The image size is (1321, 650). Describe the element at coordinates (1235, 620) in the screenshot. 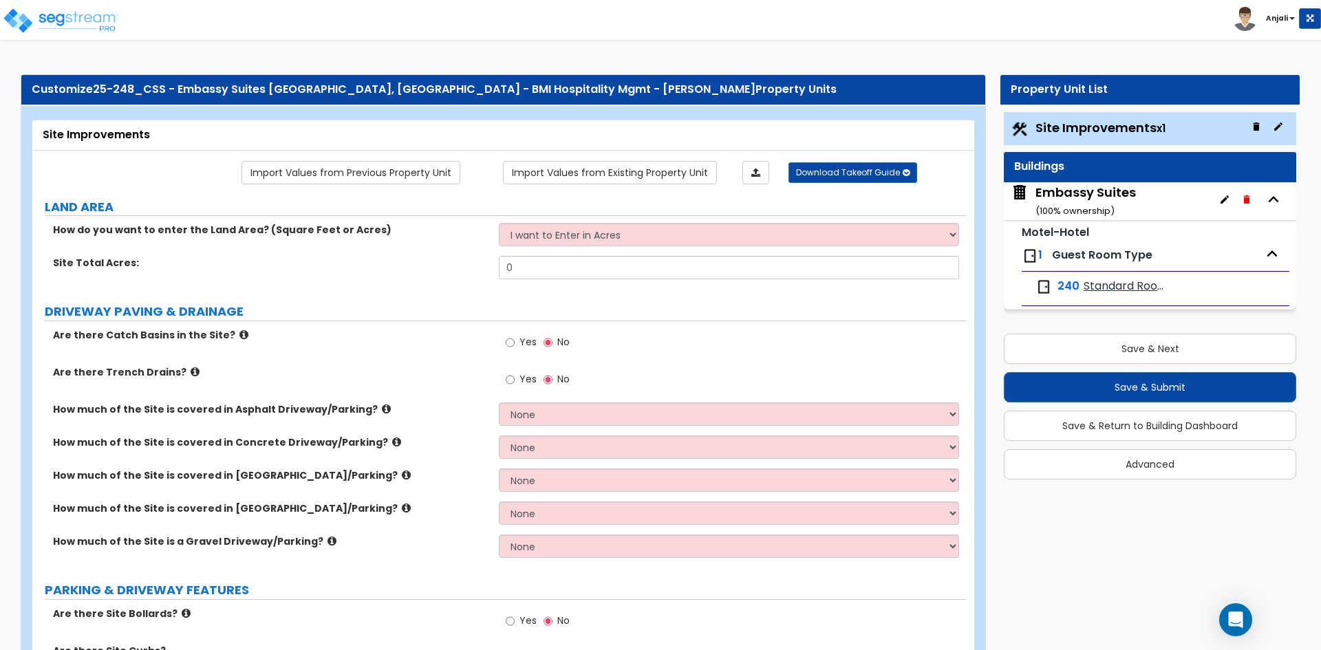

I see `div: Open Intercom Messenger` at that location.